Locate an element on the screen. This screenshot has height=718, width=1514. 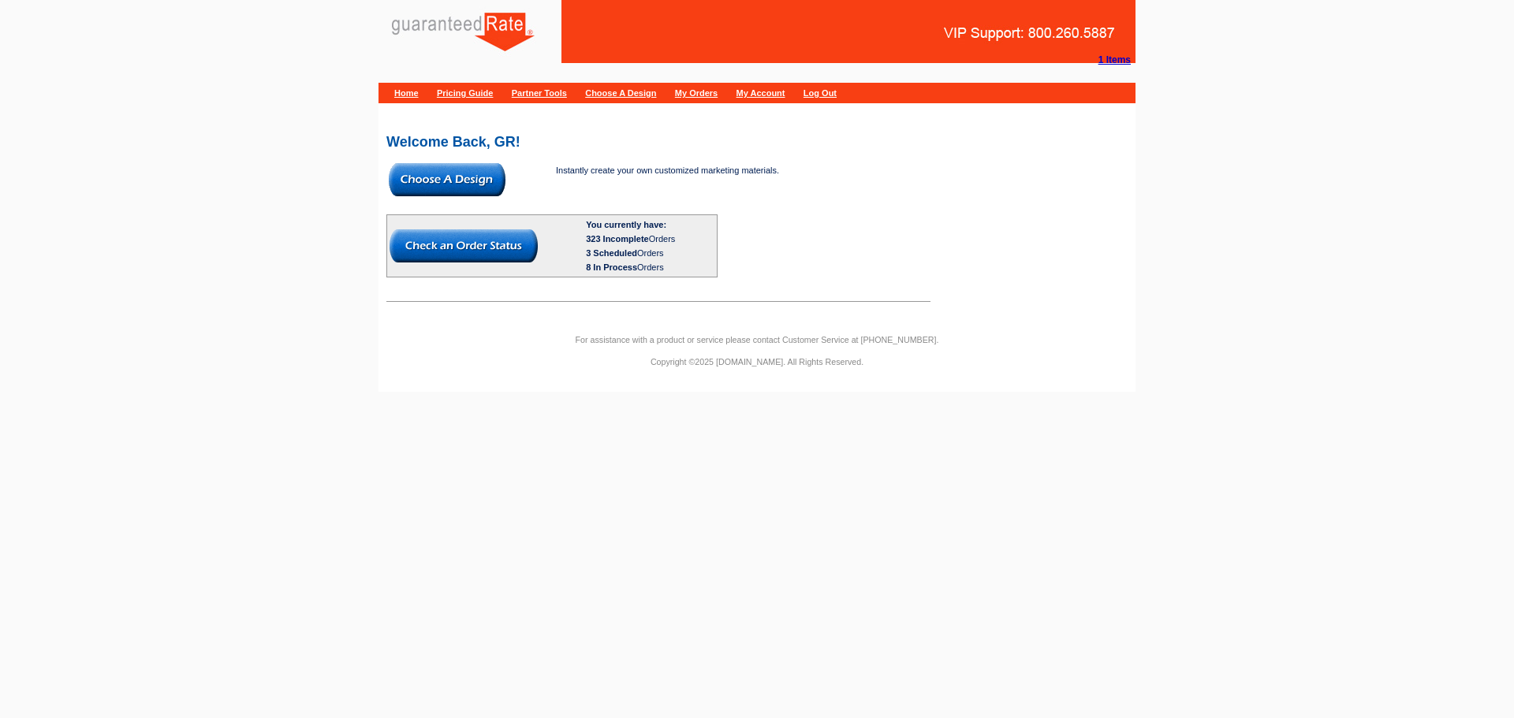
a: Choose A Design is located at coordinates (620, 93).